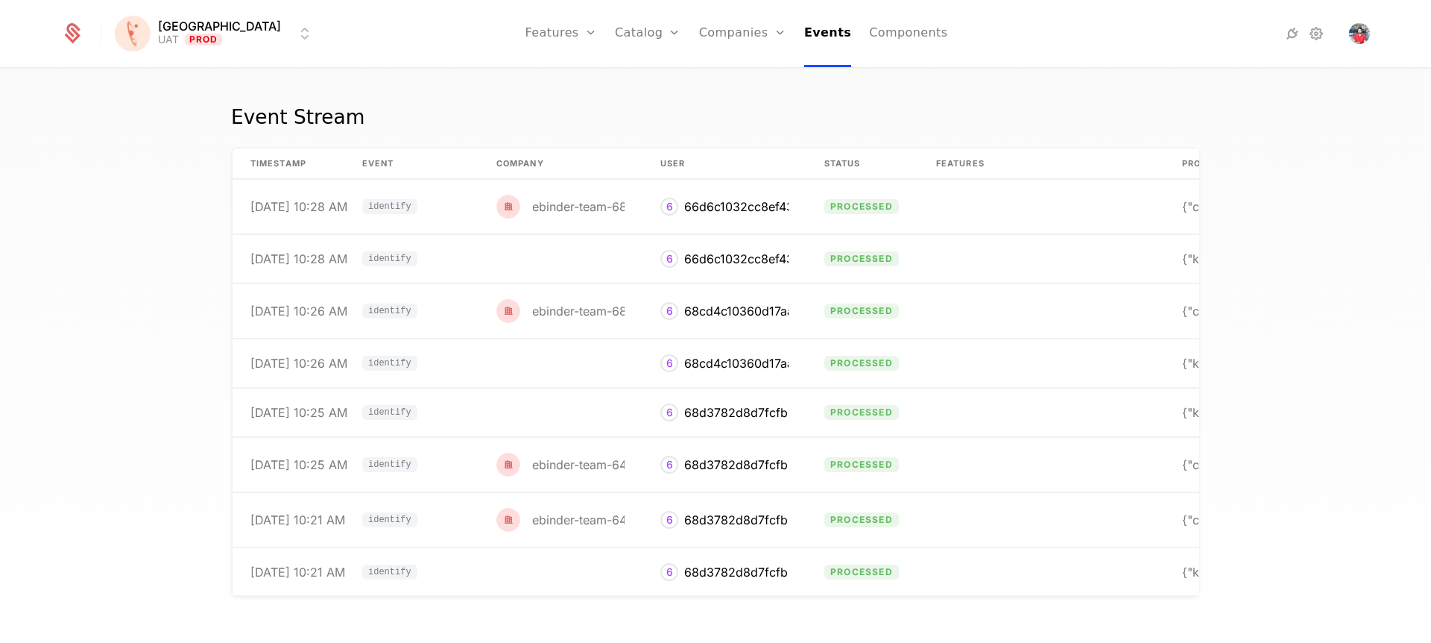 The image size is (1431, 643). I want to click on div: {"keys":{"id":"68cd4c10360d17aa8d560846"}}, so click(1239, 363).